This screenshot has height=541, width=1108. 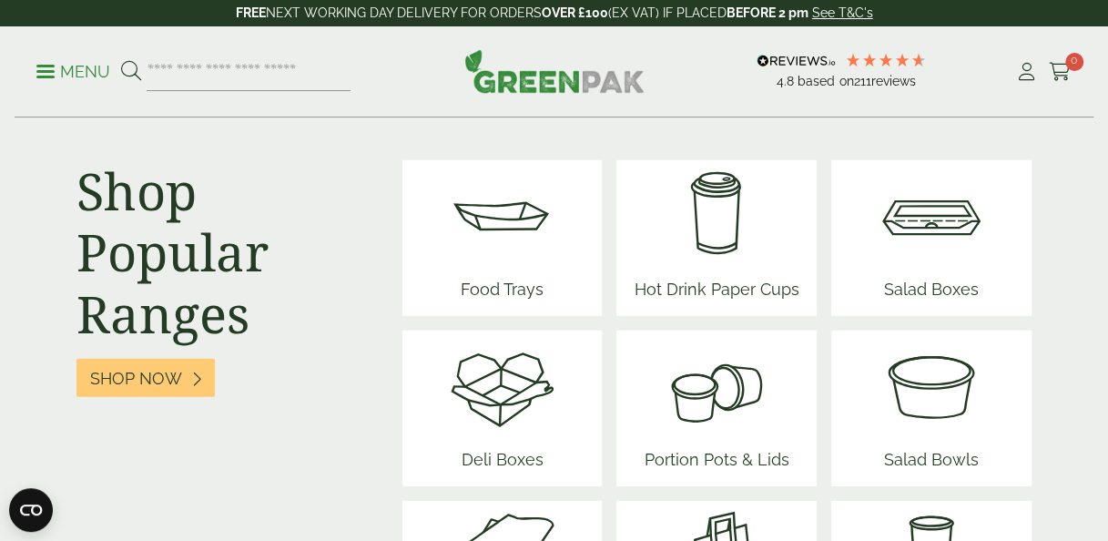 I want to click on button: Open CMP widget, so click(x=31, y=510).